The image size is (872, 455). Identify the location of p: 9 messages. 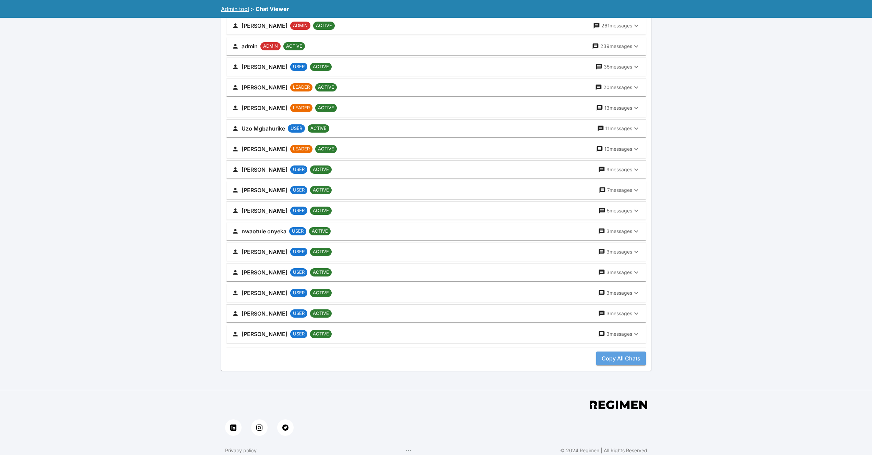
(619, 170).